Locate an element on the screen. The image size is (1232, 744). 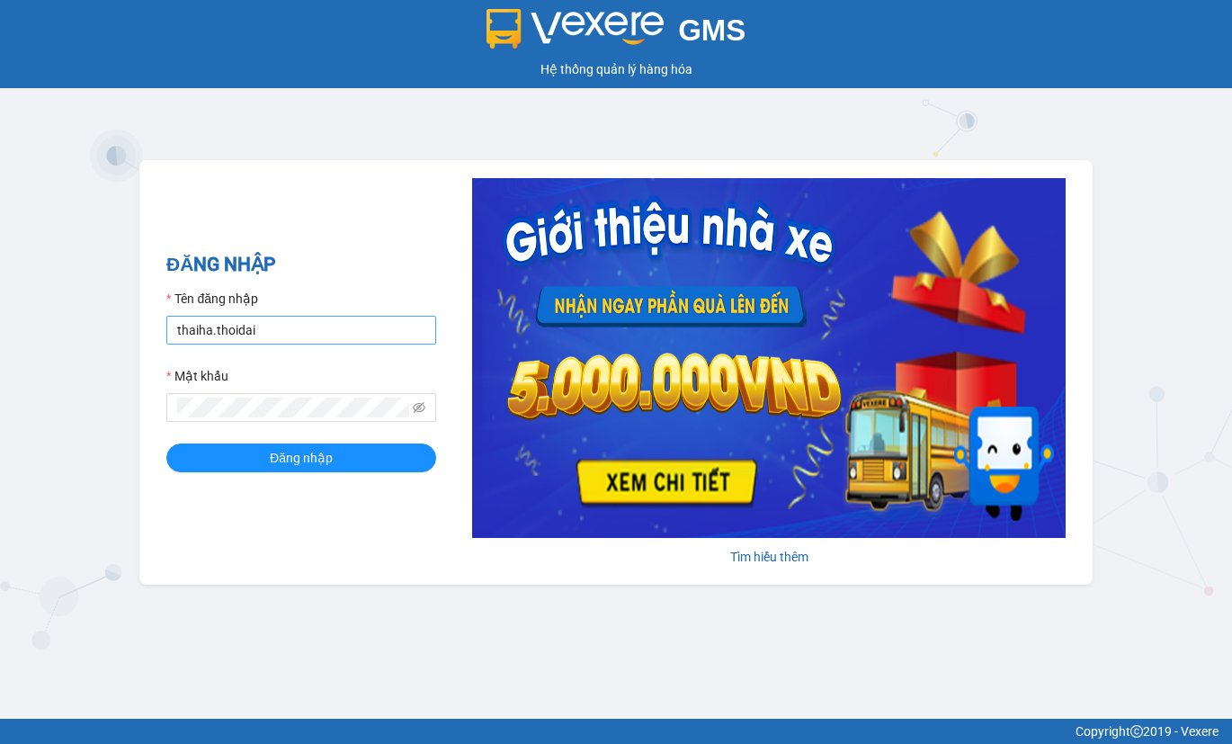
div: Hệ thống quản lý hàng hóa is located at coordinates (616, 69).